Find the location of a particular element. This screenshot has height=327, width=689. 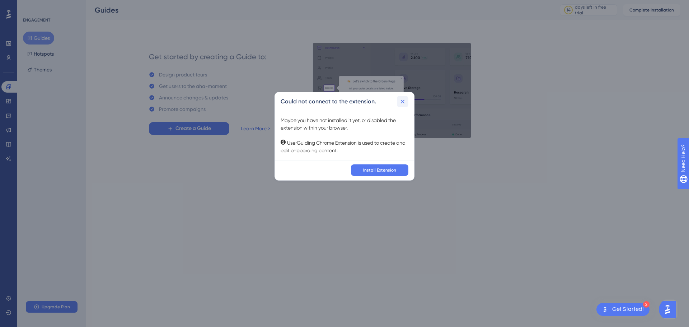

span: Need Help? is located at coordinates (31, 6).